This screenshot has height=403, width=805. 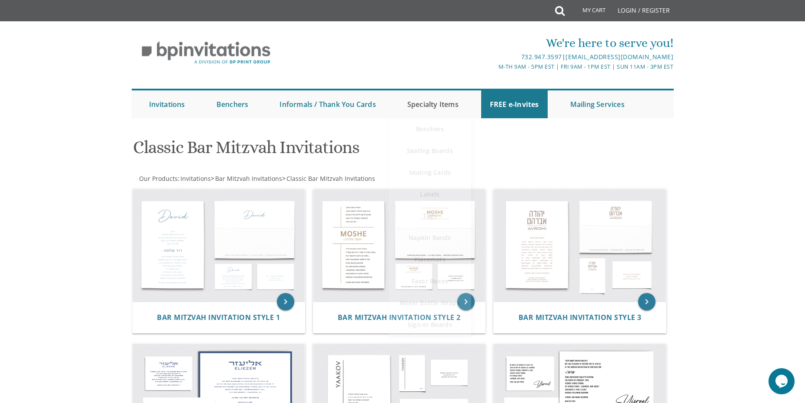 What do you see at coordinates (206, 53) in the screenshot?
I see `img: BP Invitation Loft` at bounding box center [206, 53].